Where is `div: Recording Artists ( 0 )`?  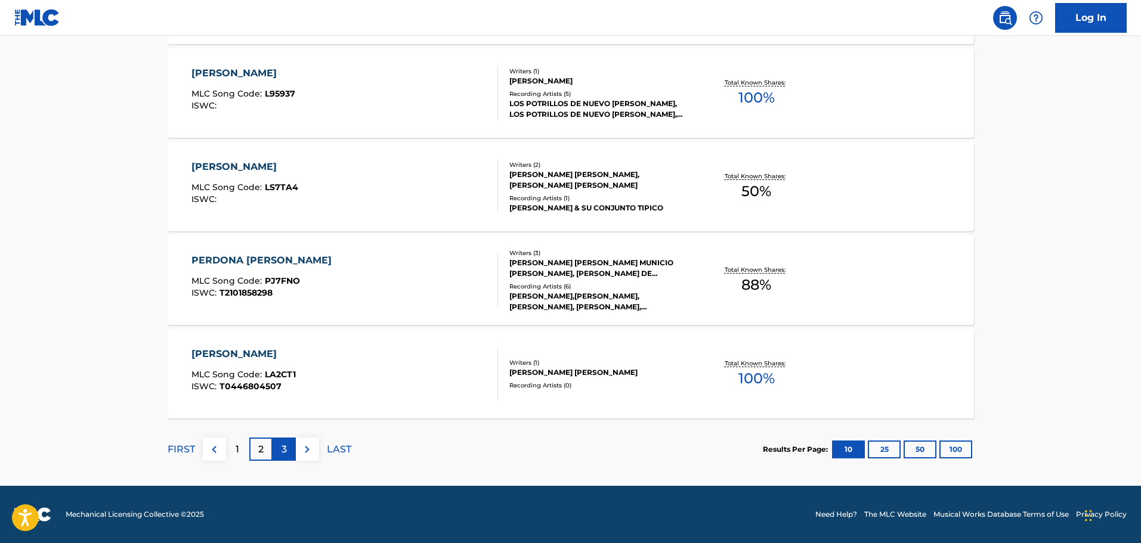 div: Recording Artists ( 0 ) is located at coordinates (599, 385).